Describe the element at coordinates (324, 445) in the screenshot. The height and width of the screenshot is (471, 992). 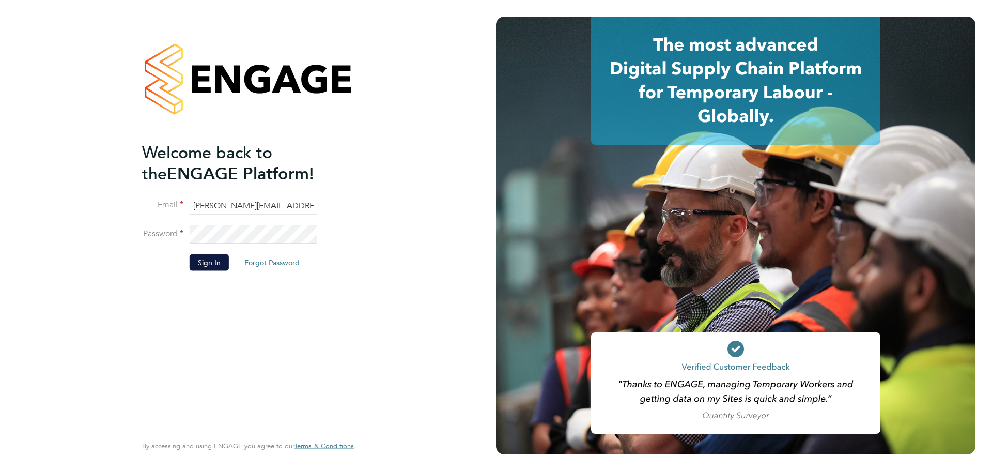
I see `span: Terms & Conditions` at that location.